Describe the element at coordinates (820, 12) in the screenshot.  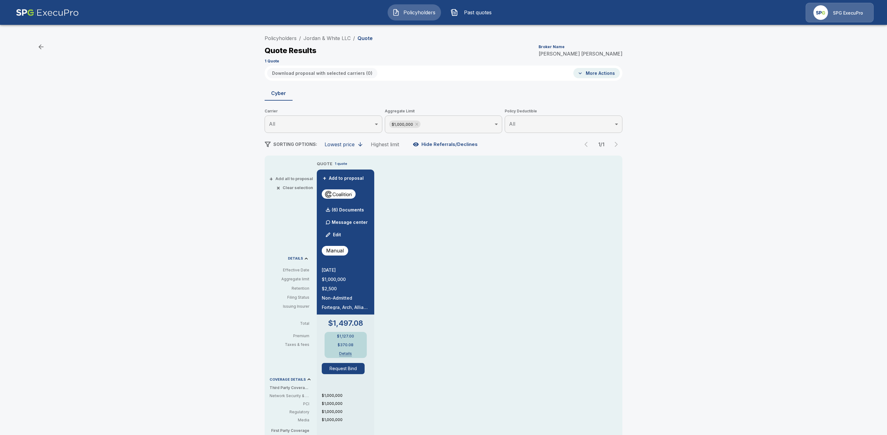
I see `img: Agency Icon` at that location.